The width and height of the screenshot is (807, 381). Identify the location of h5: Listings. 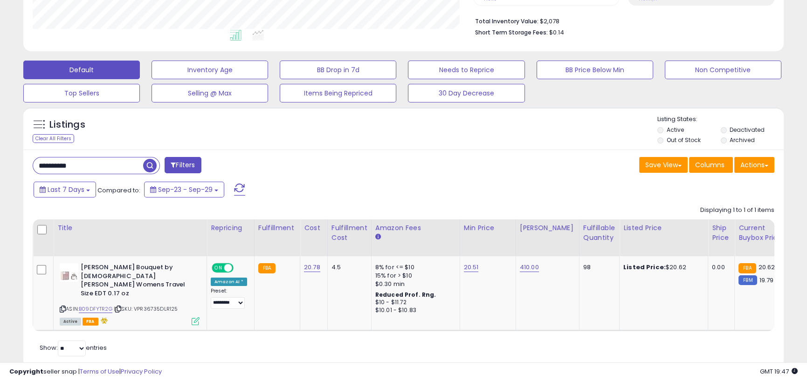
(67, 125).